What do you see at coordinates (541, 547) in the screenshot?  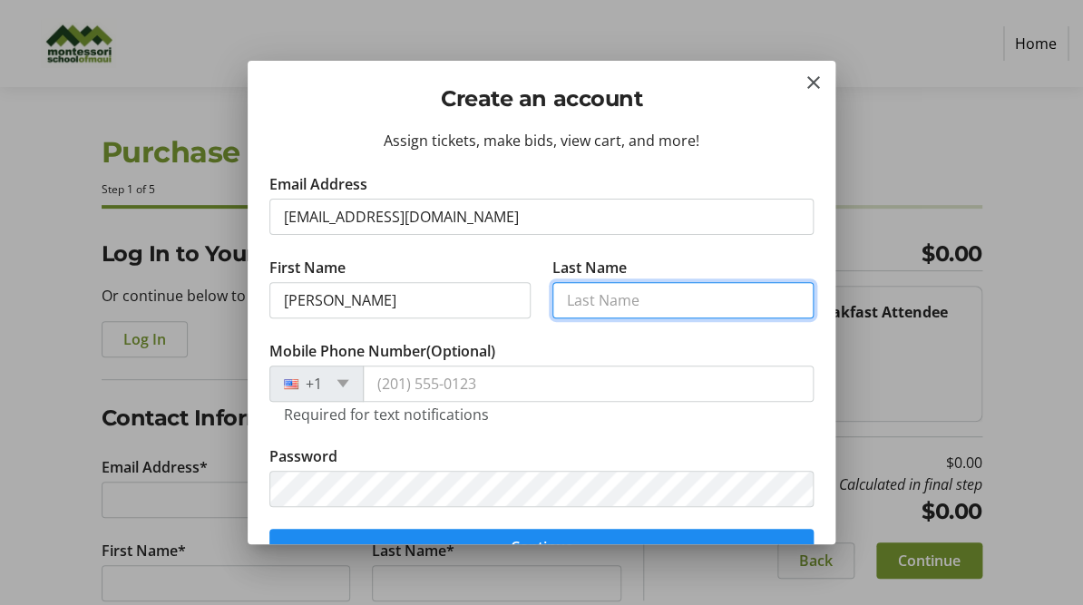 I see `span: Continue` at bounding box center [541, 547].